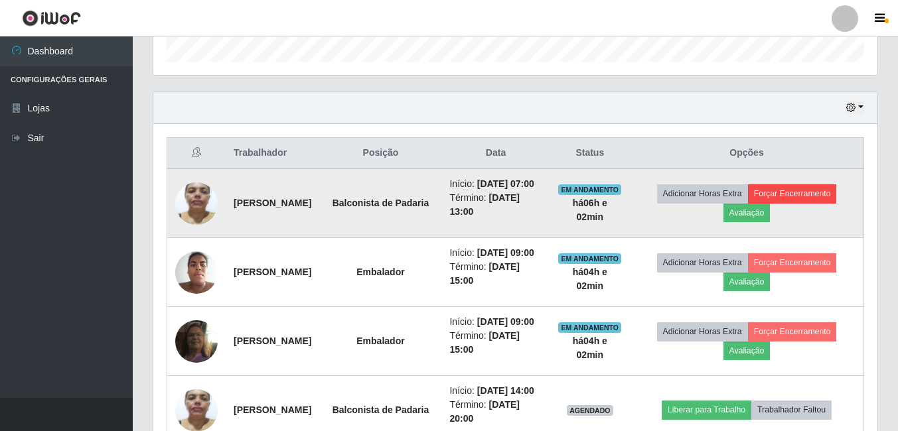 The height and width of the screenshot is (431, 898). What do you see at coordinates (196, 203) in the screenshot?
I see `img: 1707253848276.jpeg` at bounding box center [196, 203].